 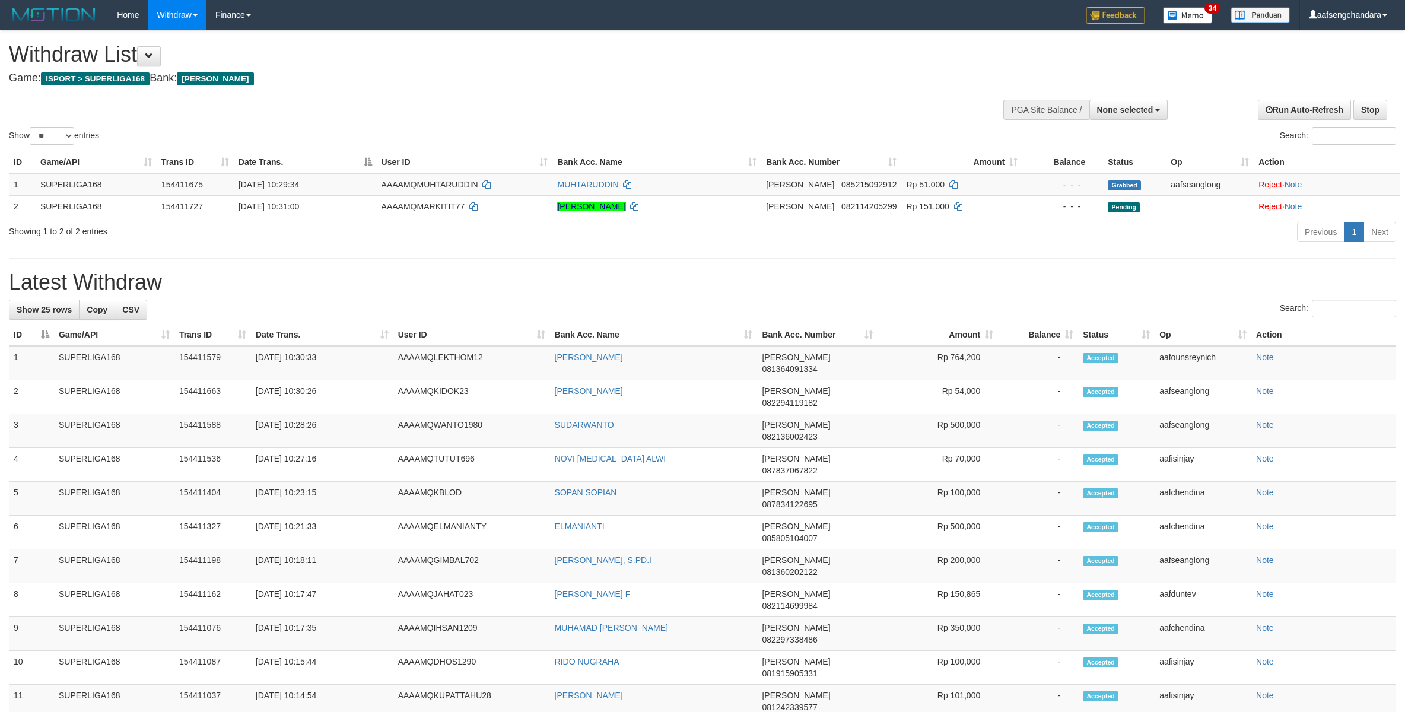 I want to click on td: aafchendina, so click(x=1203, y=498).